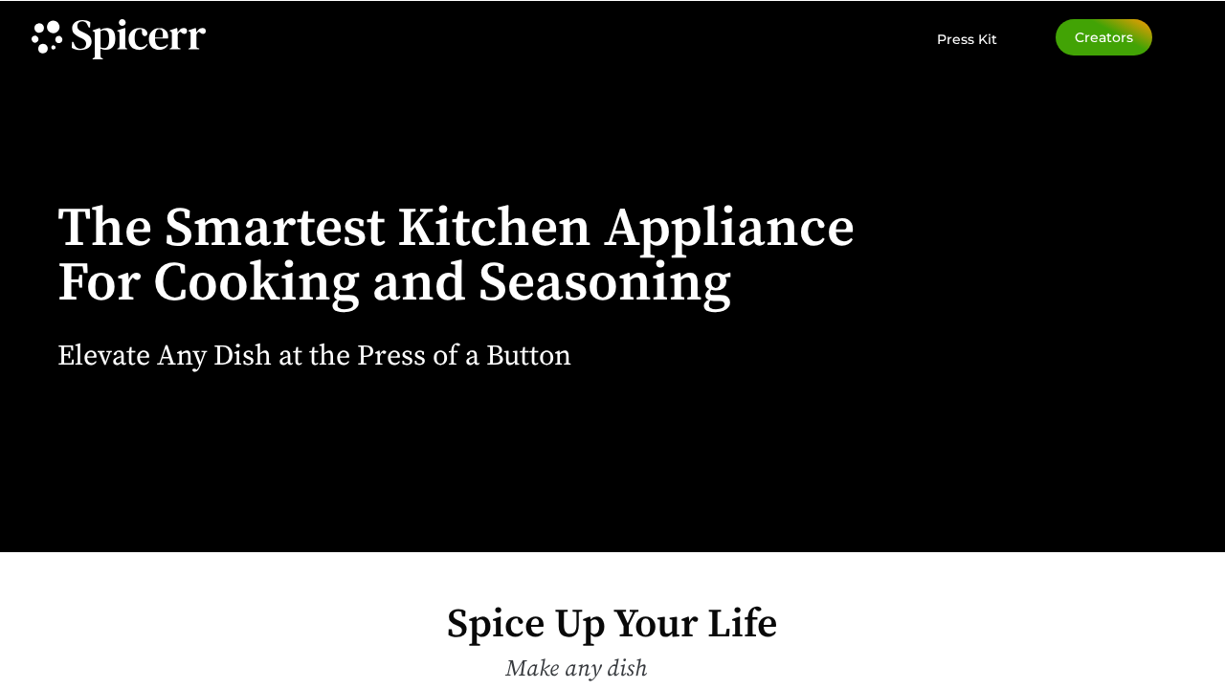  What do you see at coordinates (1103, 37) in the screenshot?
I see `a: Creators` at bounding box center [1103, 37].